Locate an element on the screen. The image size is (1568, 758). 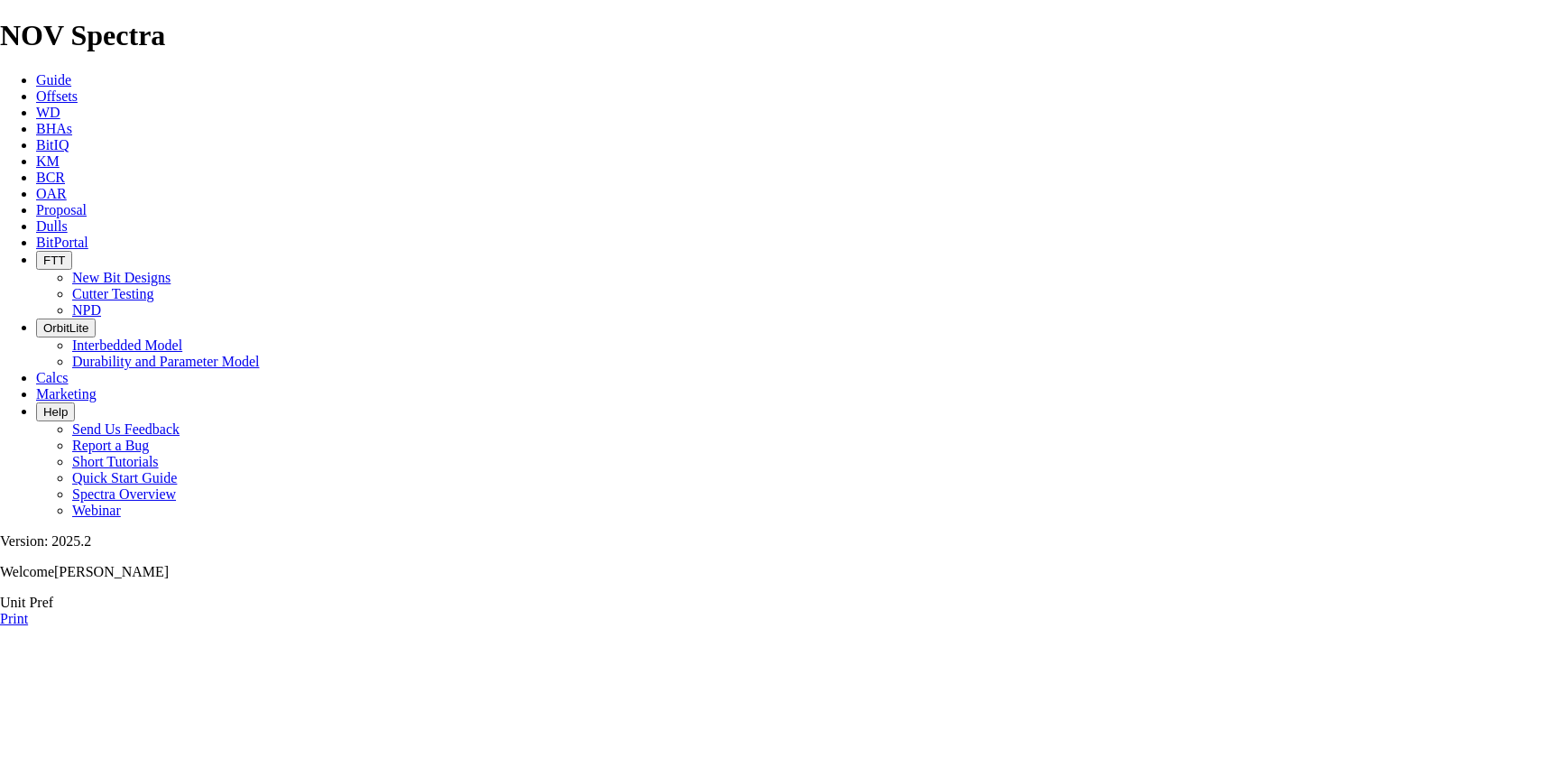
span: BCR is located at coordinates (51, 177).